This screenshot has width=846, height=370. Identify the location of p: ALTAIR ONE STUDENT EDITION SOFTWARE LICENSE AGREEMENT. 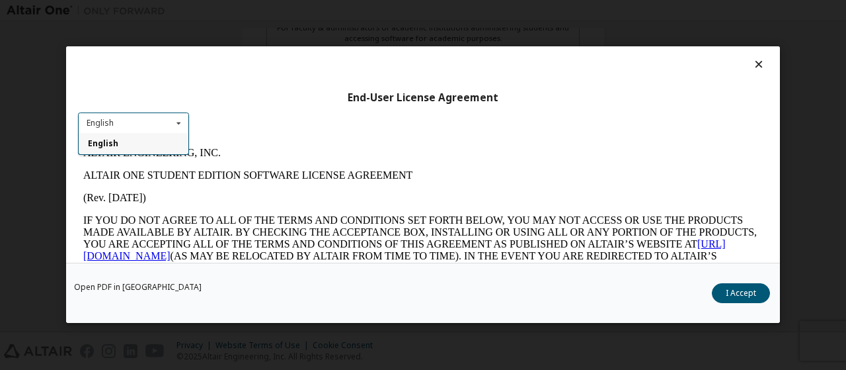
(345, 34).